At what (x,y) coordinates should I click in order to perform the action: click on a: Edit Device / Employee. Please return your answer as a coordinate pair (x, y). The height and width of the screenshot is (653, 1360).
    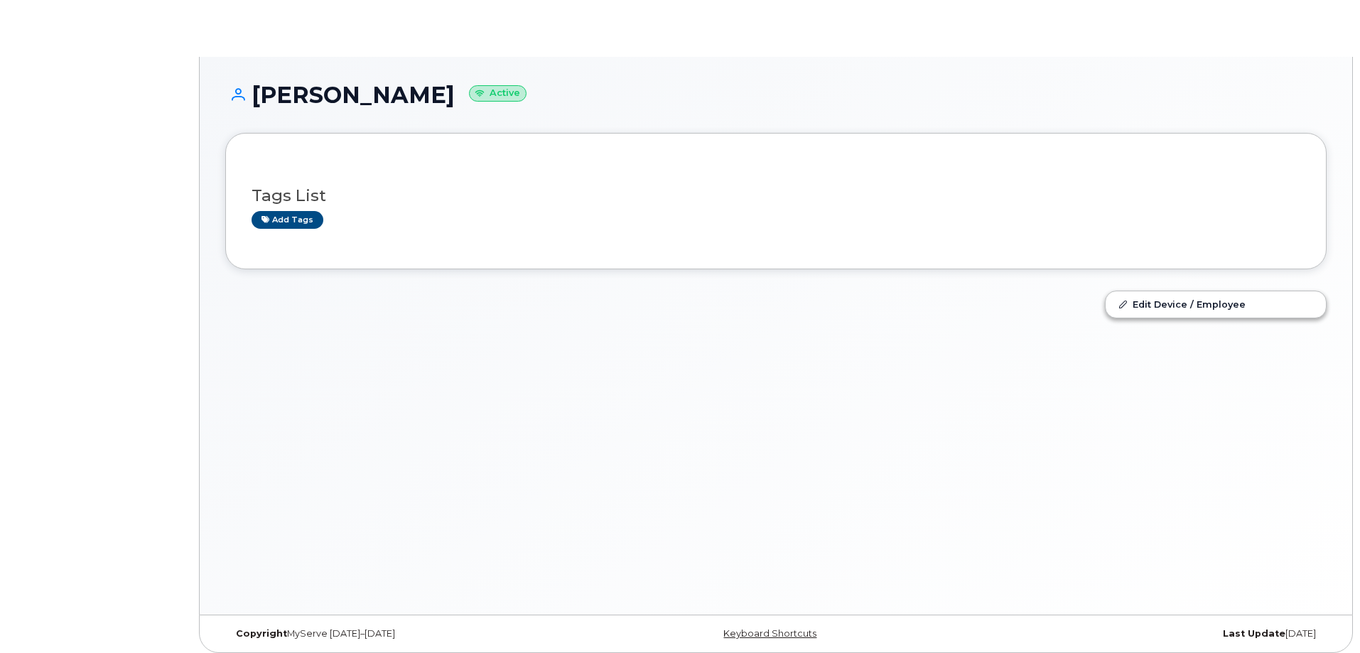
    Looking at the image, I should click on (1216, 304).